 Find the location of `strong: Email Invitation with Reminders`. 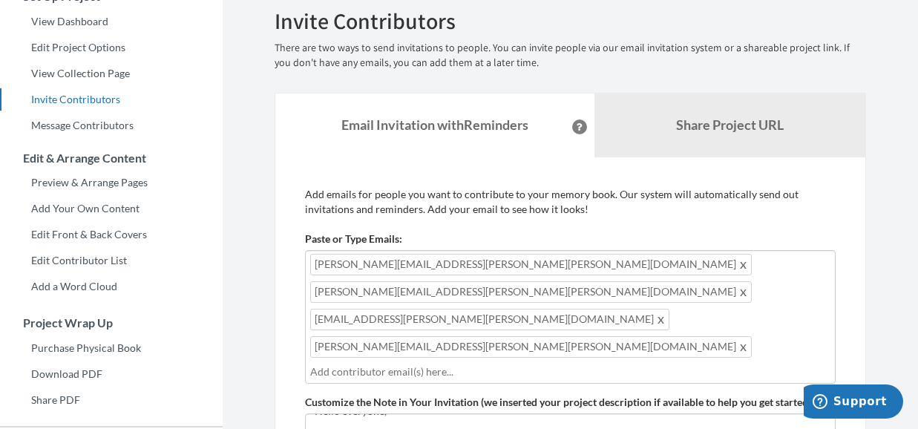

strong: Email Invitation with Reminders is located at coordinates (435, 125).